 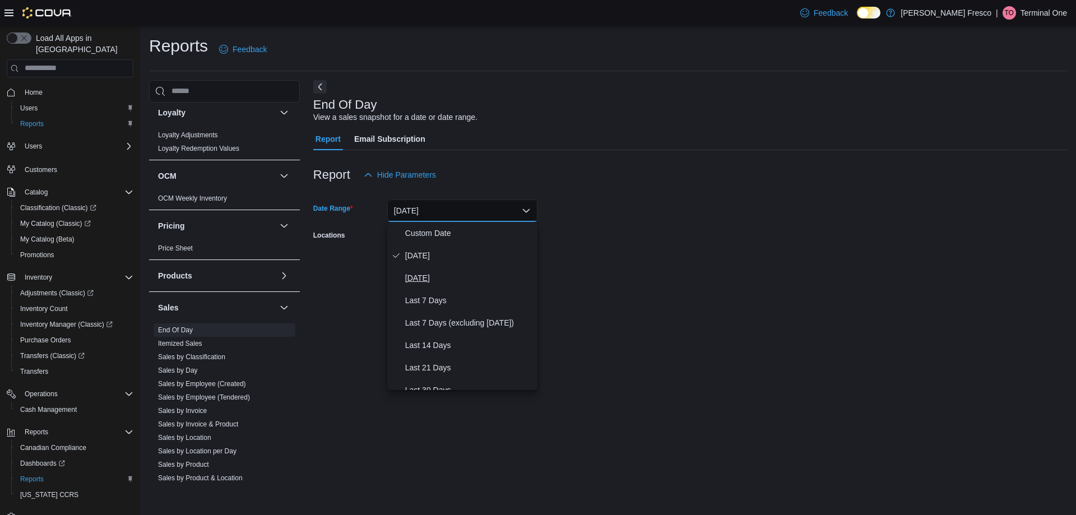 I want to click on button: Hide Parameters, so click(x=400, y=175).